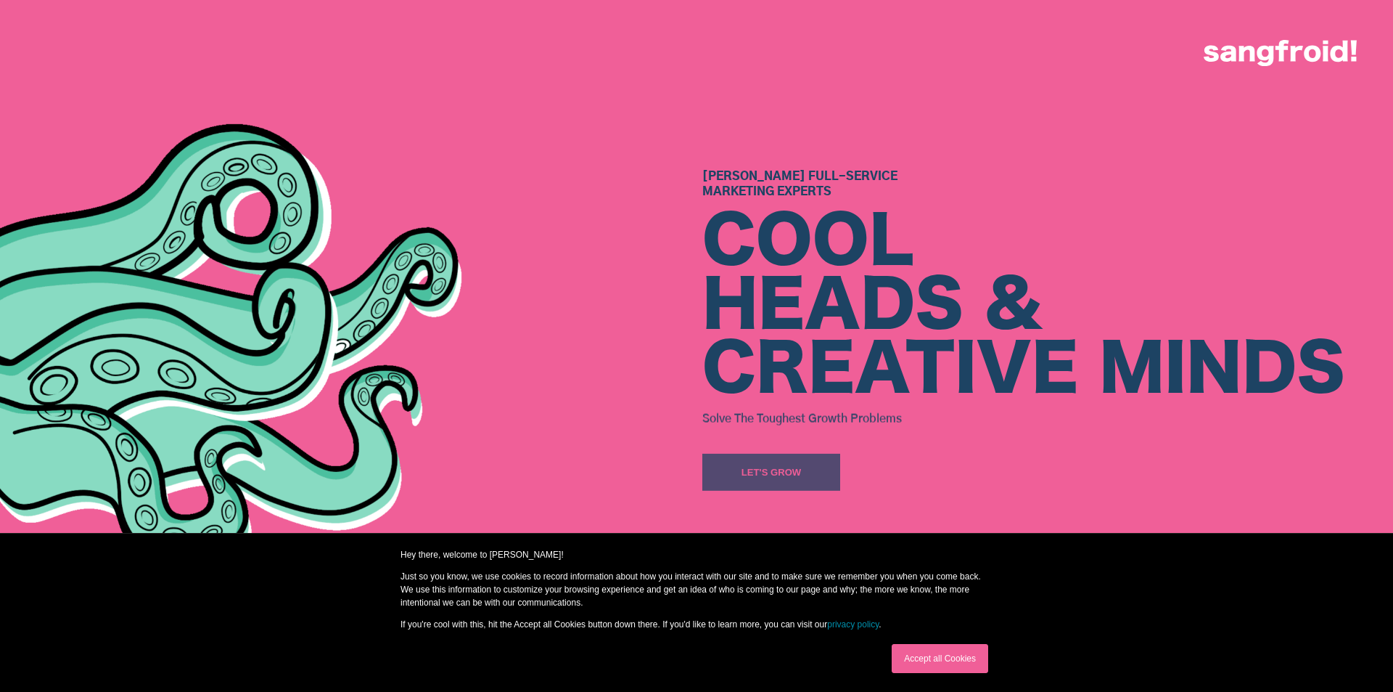 The width and height of the screenshot is (1393, 692). Describe the element at coordinates (853, 624) in the screenshot. I see `a: privacy policy` at that location.